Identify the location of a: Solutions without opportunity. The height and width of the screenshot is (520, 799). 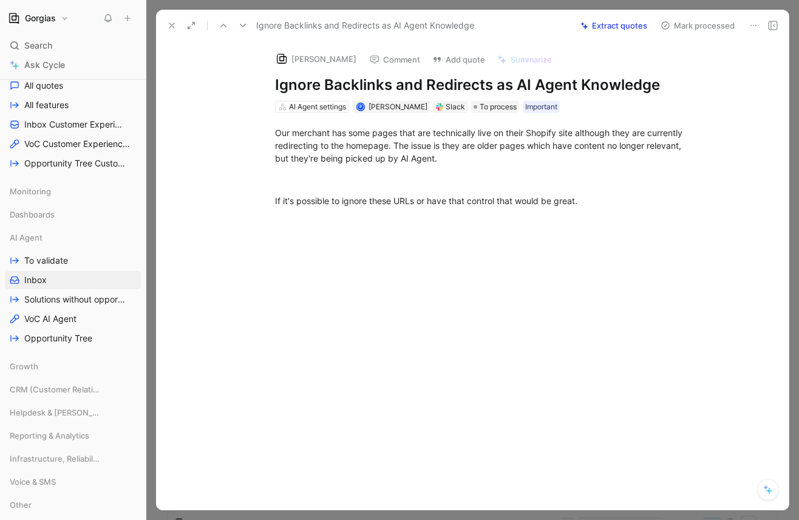
(73, 299).